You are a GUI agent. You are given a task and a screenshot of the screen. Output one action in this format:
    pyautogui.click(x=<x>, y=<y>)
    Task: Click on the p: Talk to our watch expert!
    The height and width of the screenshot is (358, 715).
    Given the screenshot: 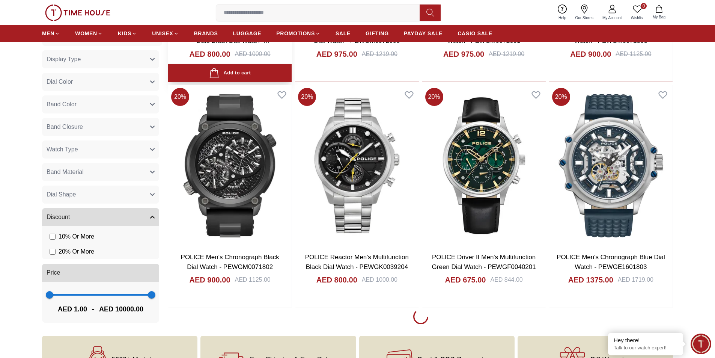 What is the action you would take?
    pyautogui.click(x=645, y=347)
    